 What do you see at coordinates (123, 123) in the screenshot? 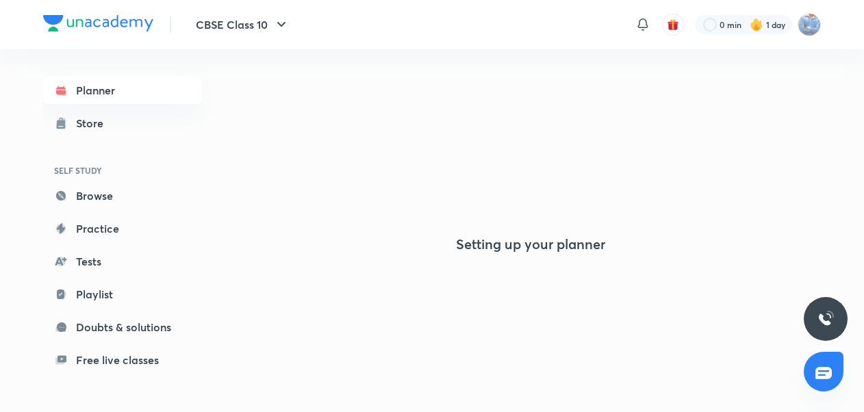
I see `a: Store` at bounding box center [123, 123].